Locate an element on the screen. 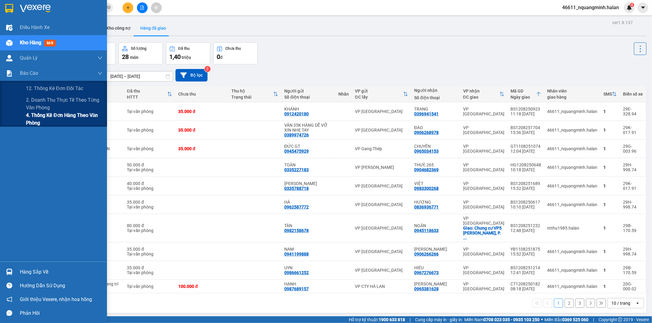  div: giao hàng is located at coordinates (572, 97).